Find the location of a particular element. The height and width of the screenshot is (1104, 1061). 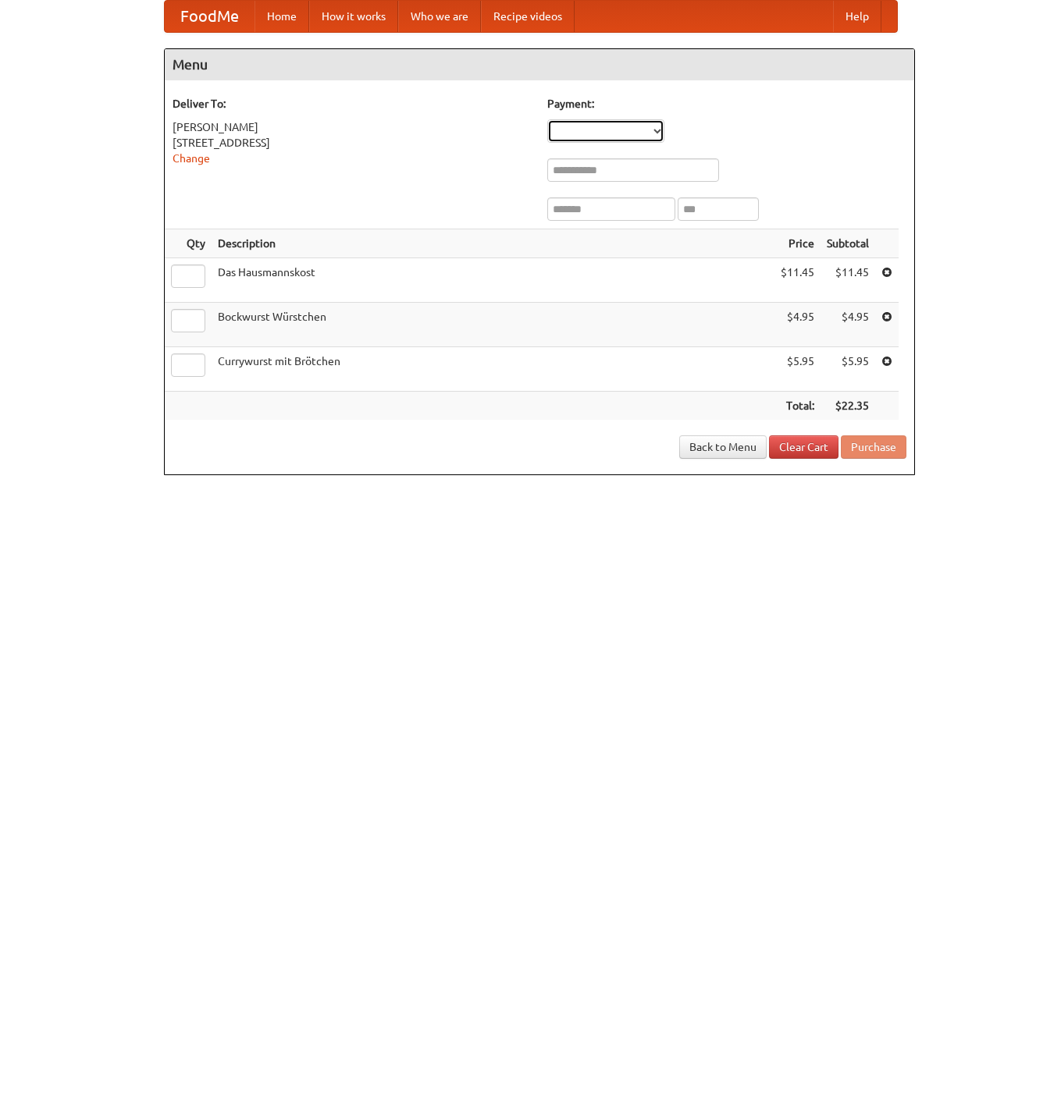

a: Clear Cart is located at coordinates (803, 447).